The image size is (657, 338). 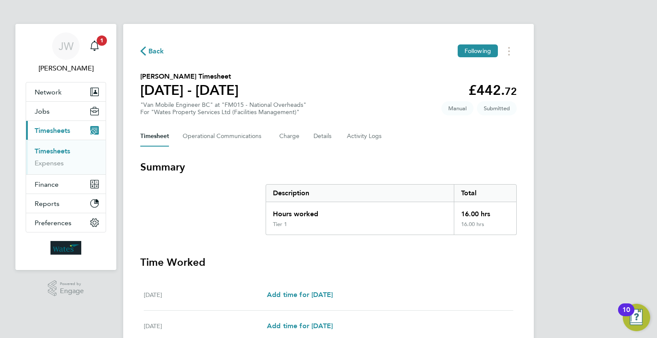 I want to click on a: Powered byEngage, so click(x=66, y=289).